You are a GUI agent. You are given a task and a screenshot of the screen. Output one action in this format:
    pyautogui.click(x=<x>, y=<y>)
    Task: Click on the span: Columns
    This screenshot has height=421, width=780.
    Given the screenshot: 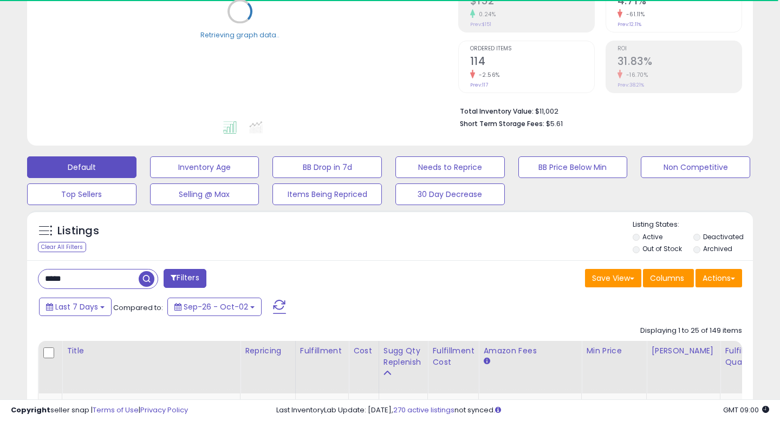 What is the action you would take?
    pyautogui.click(x=667, y=278)
    